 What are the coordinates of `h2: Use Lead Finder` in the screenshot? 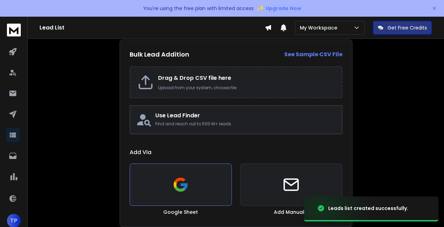 It's located at (246, 115).